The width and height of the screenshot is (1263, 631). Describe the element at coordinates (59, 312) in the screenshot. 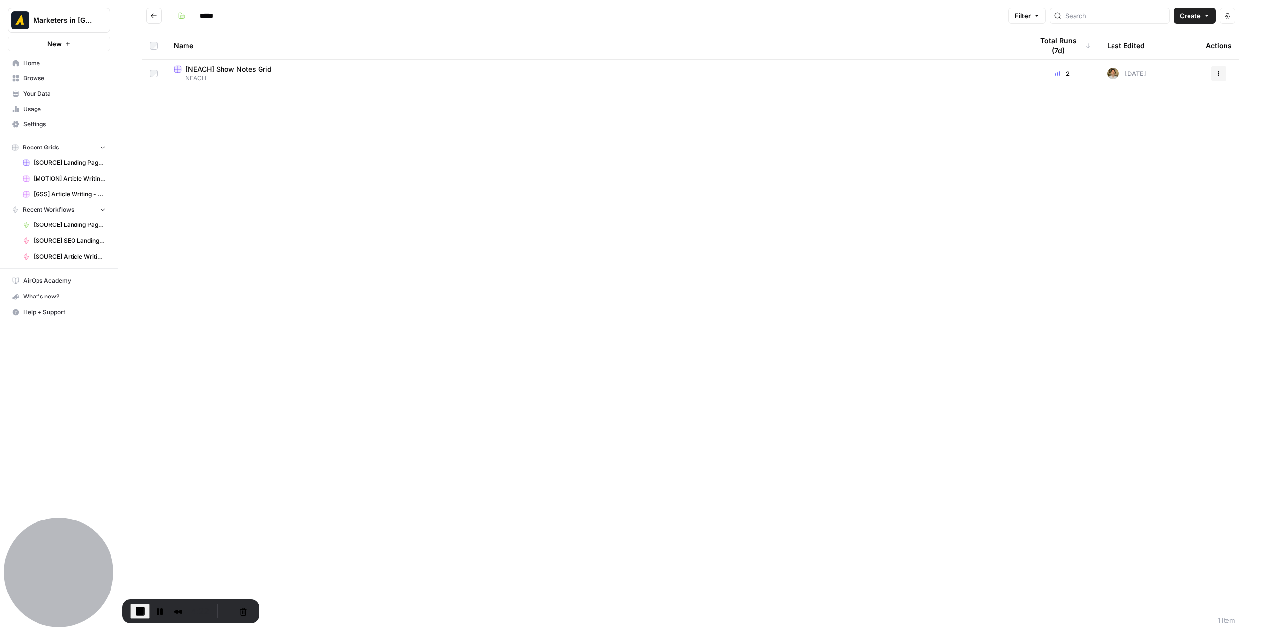

I see `button: Help + Support` at that location.